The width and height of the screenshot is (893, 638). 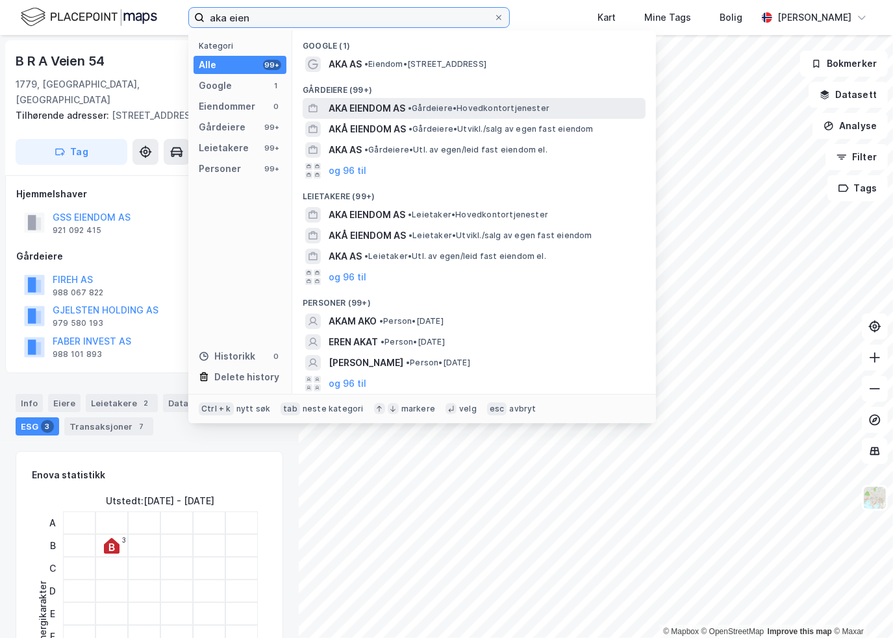 What do you see at coordinates (37, 427) in the screenshot?
I see `div: ESG` at bounding box center [37, 427].